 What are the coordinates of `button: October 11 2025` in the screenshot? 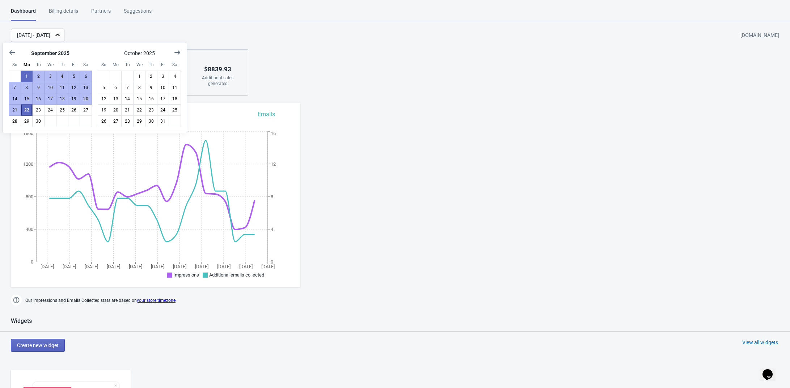 It's located at (175, 88).